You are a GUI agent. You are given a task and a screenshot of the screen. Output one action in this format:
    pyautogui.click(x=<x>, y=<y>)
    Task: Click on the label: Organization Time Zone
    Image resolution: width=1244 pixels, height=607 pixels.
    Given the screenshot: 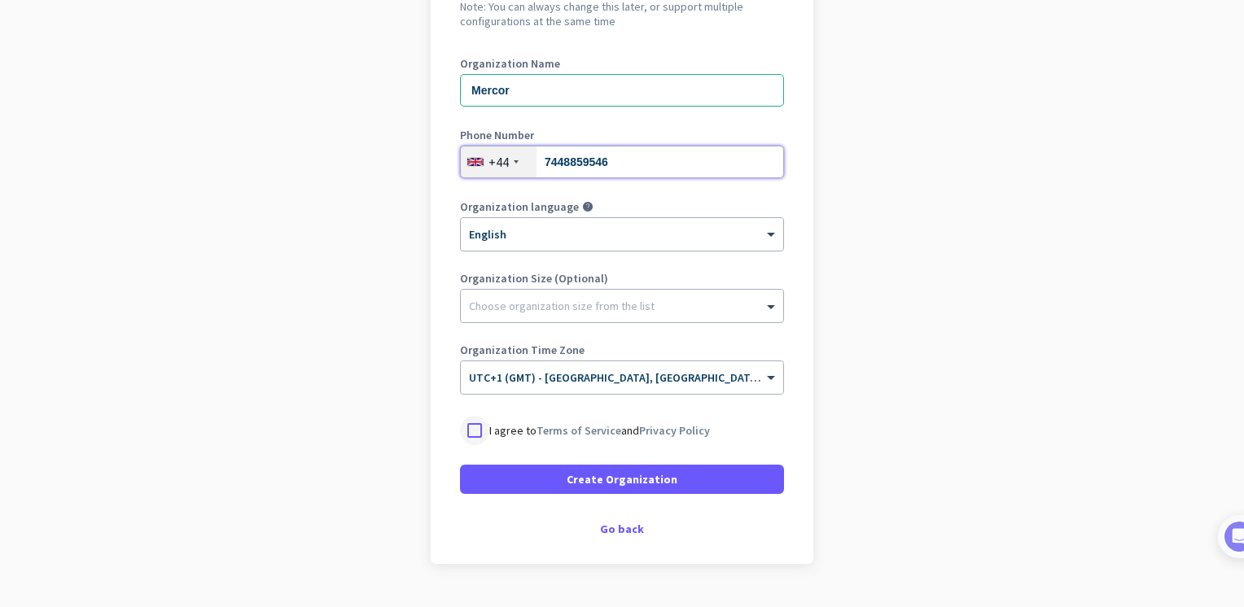 What is the action you would take?
    pyautogui.click(x=622, y=350)
    